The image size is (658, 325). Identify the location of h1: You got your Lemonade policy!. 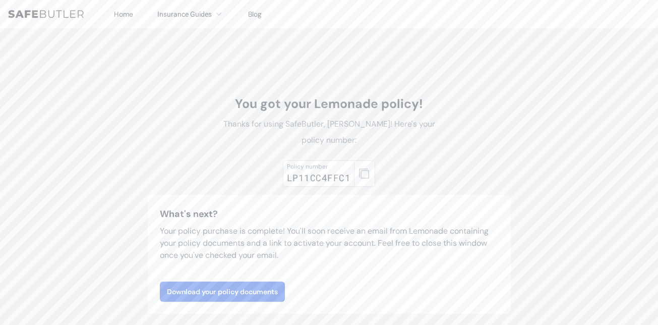
(329, 104).